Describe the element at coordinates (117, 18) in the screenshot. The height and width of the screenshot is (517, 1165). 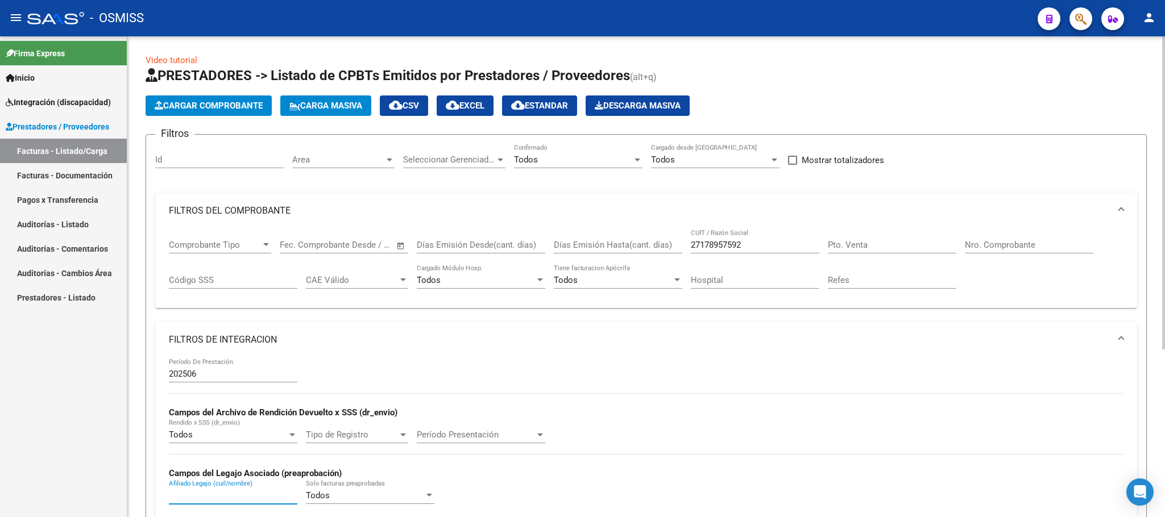
I see `span: - OSMISS` at that location.